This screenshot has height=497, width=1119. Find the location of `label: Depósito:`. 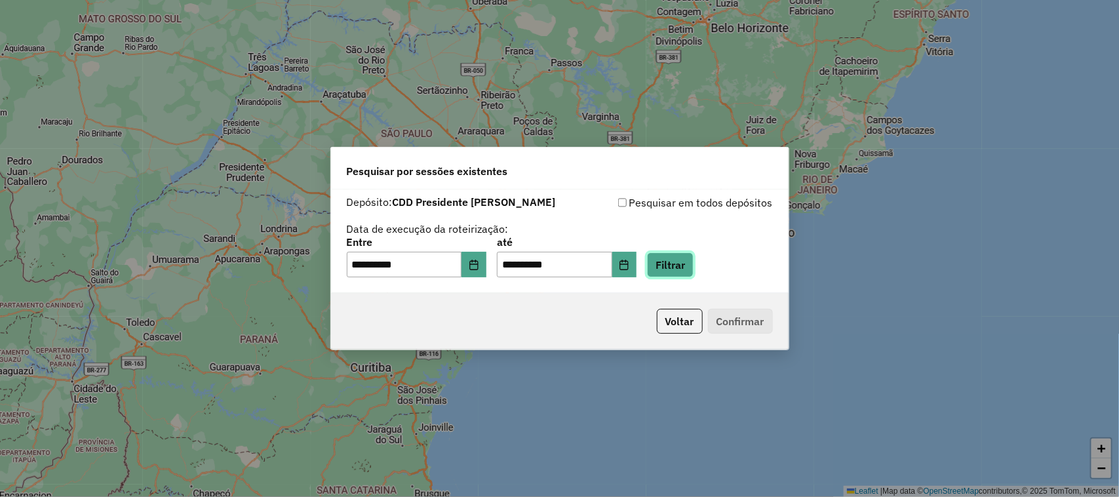

label: Depósito: is located at coordinates (451, 202).